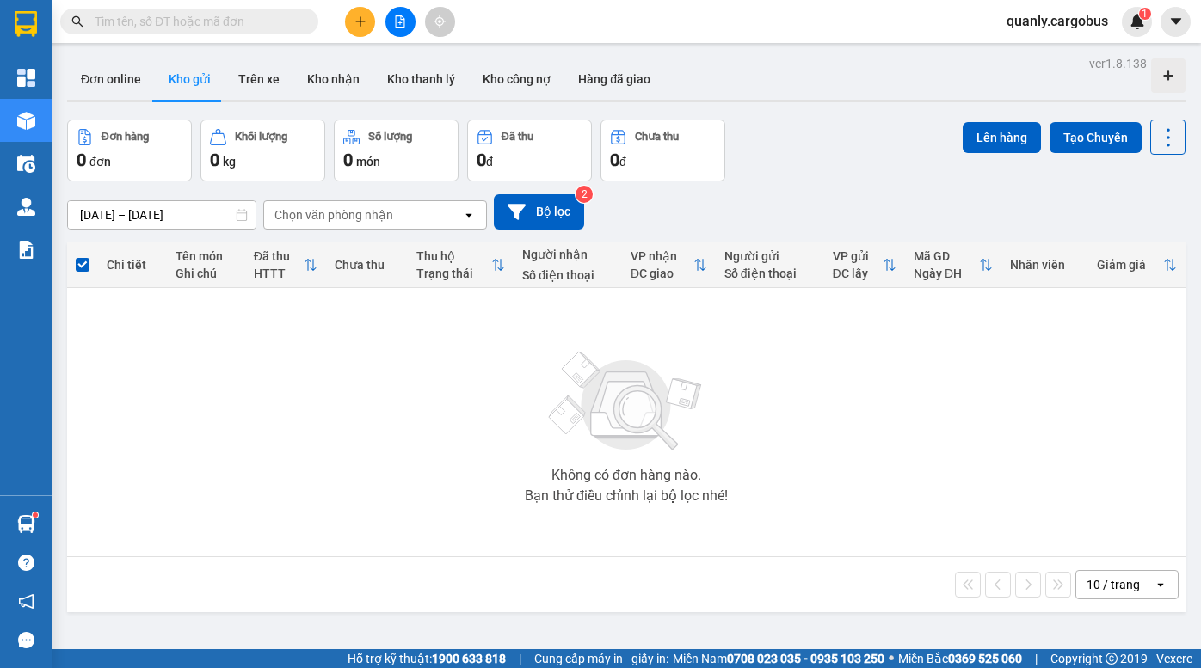  I want to click on input: Select a date range., so click(162, 215).